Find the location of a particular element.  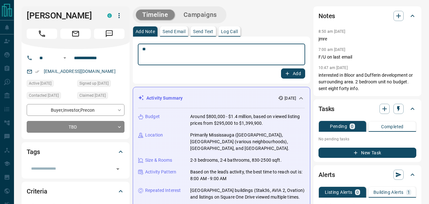

p: Based on the lead's activity, the best time to reach out is: 8:00 AM - 9:00 AM is located at coordinates (247, 175).